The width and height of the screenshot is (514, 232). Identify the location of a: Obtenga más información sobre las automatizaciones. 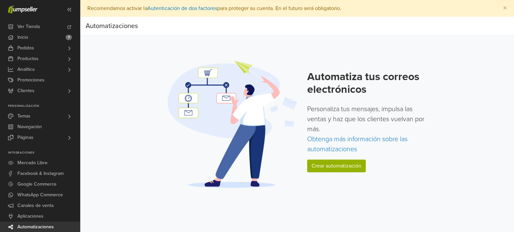
(357, 144).